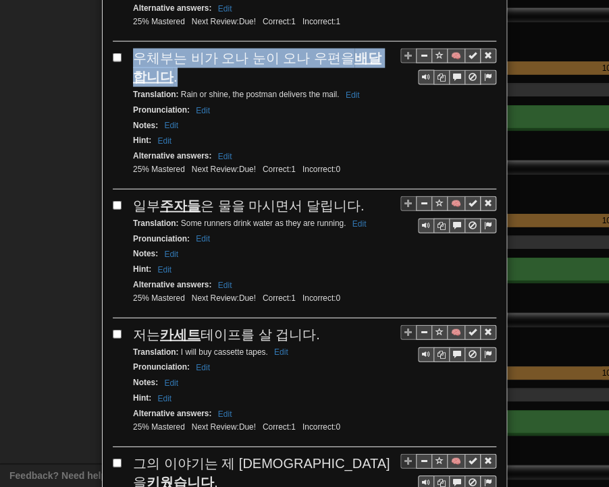 Image resolution: width=609 pixels, height=487 pixels. Describe the element at coordinates (180, 335) in the screenshot. I see `u: 카세트` at that location.